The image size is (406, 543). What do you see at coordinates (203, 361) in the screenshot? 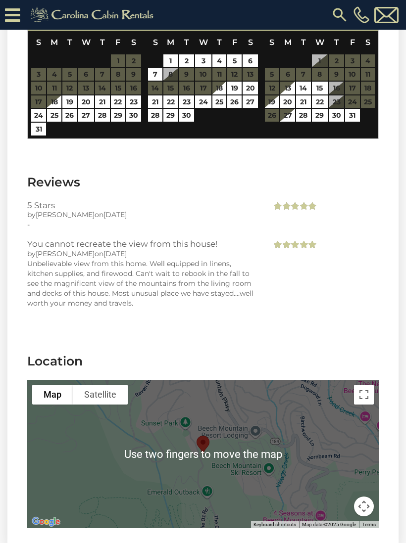
I see `h3: Location` at bounding box center [203, 361].